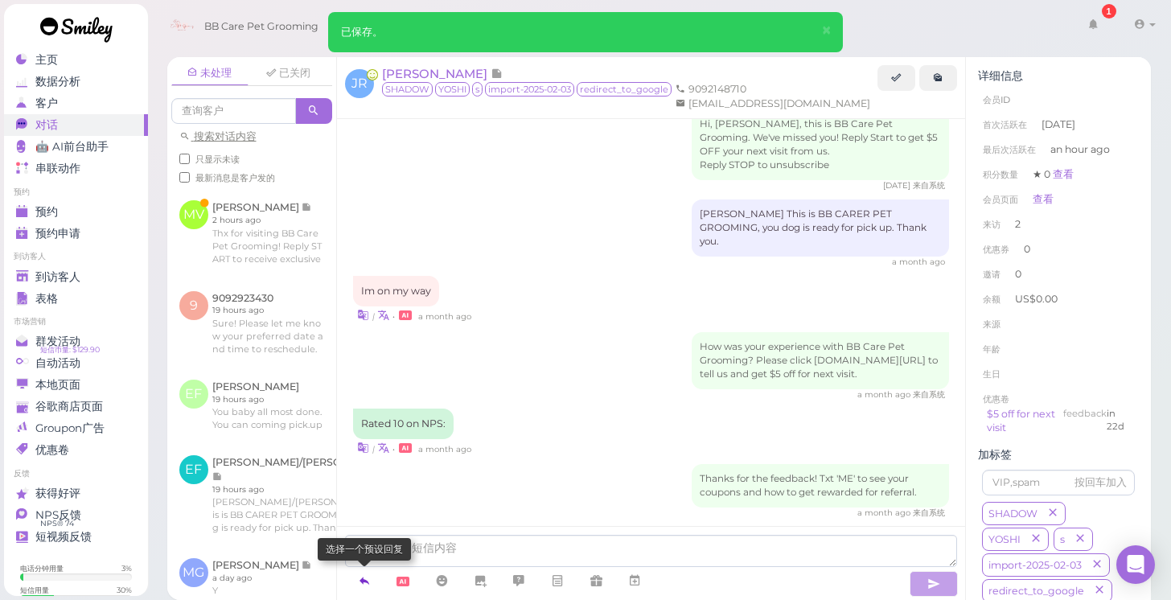 The height and width of the screenshot is (600, 1171). What do you see at coordinates (445, 449) in the screenshot?
I see `span: 08/16/2025 12:49am` at bounding box center [445, 449].